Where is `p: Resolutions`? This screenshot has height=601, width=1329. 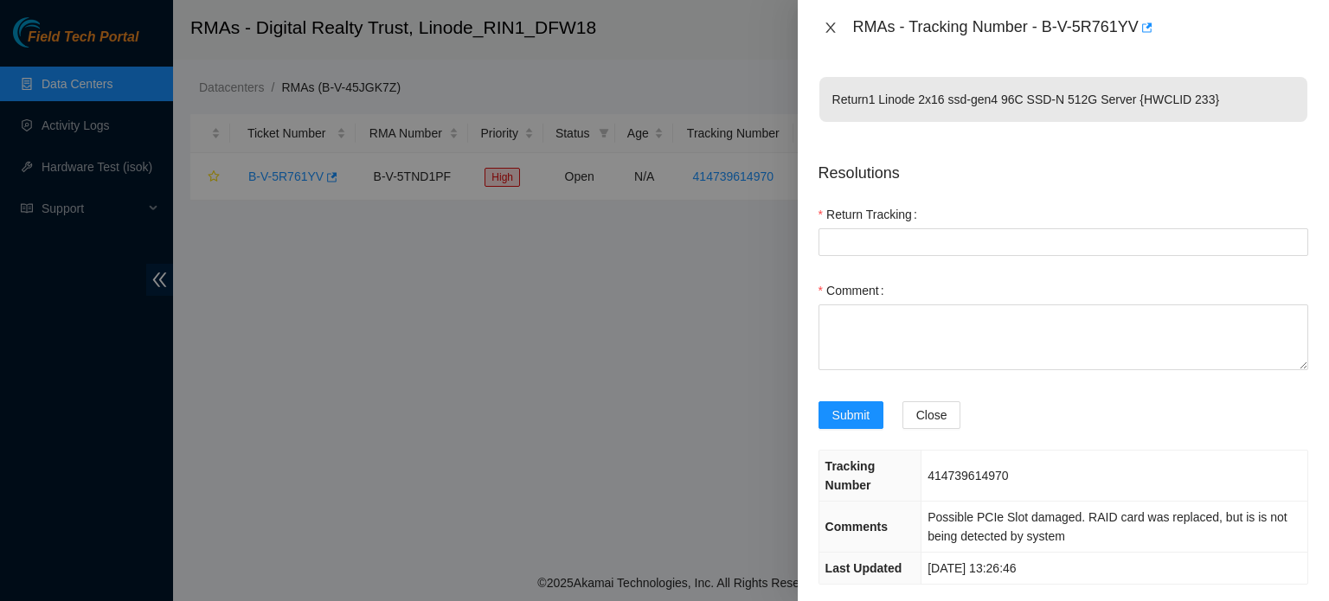 p: Resolutions is located at coordinates (1063, 166).